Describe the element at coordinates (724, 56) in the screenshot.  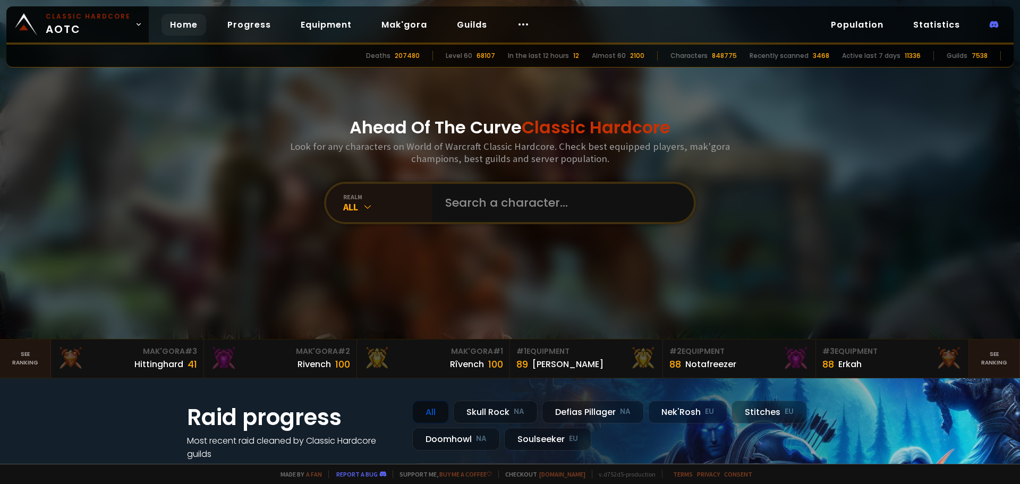
I see `div: 848775` at that location.